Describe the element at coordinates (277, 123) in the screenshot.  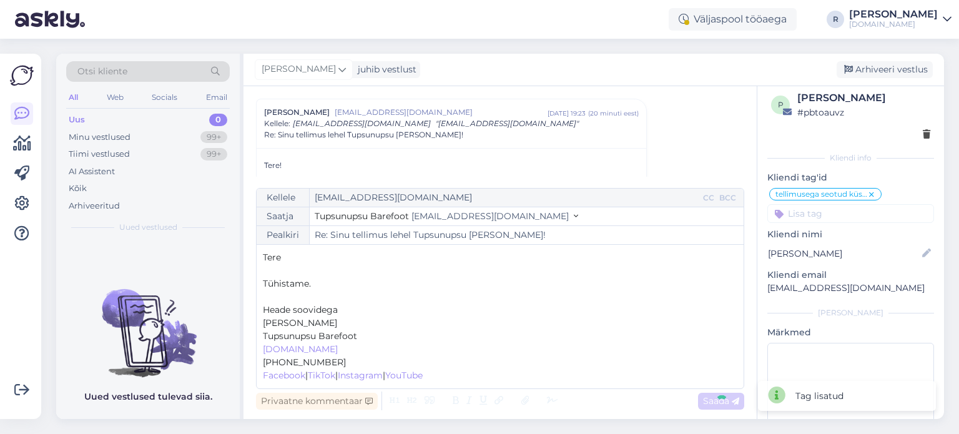
I see `span: Kellele :` at that location.